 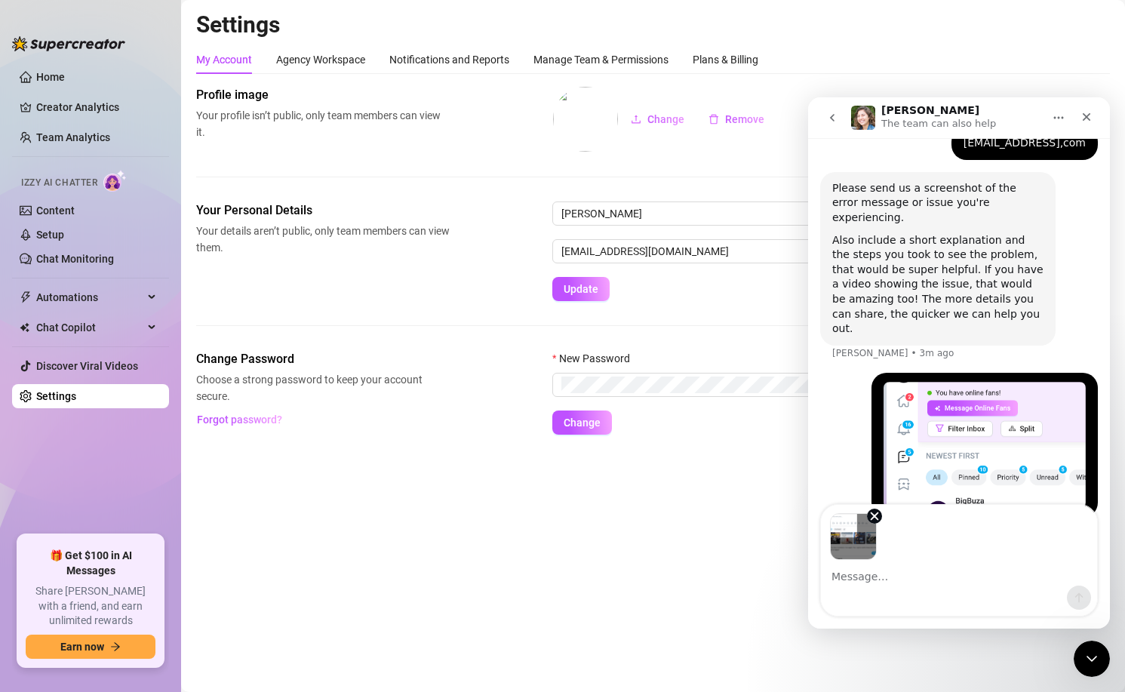 What do you see at coordinates (714, 119) in the screenshot?
I see `span: delete` at bounding box center [714, 119].